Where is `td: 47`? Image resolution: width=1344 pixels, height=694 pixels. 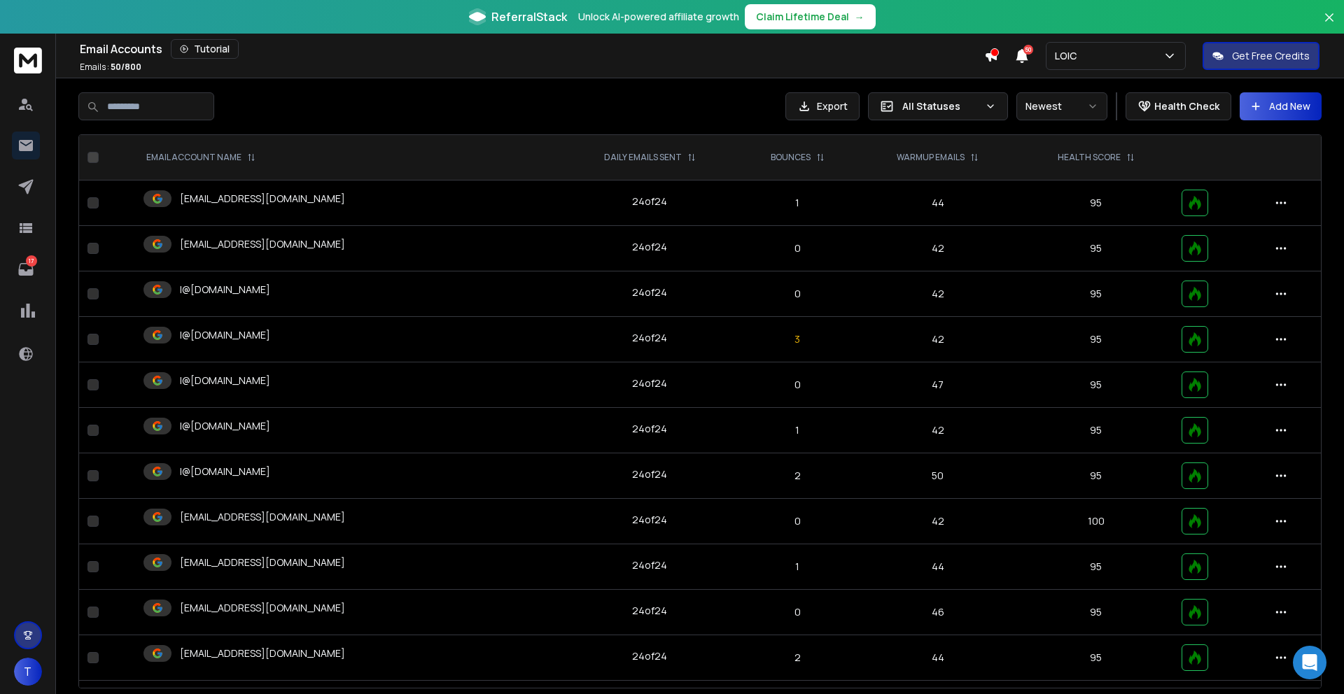 td: 47 is located at coordinates (937, 385).